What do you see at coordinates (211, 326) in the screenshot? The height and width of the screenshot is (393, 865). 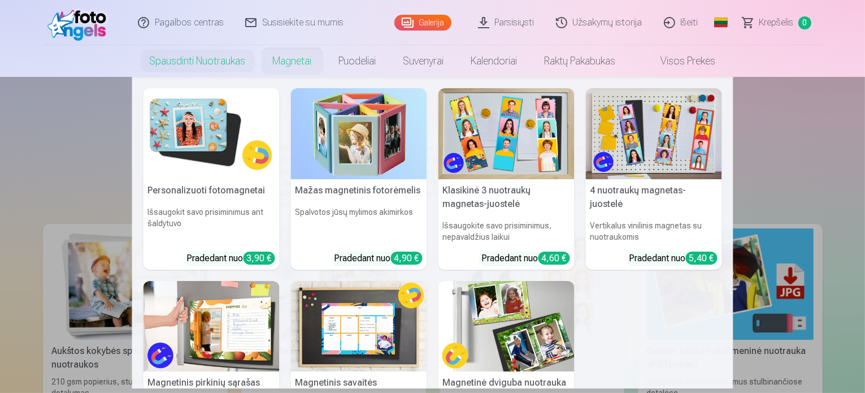 I see `img: Magnetinis pirkinių sąrašas` at bounding box center [211, 326].